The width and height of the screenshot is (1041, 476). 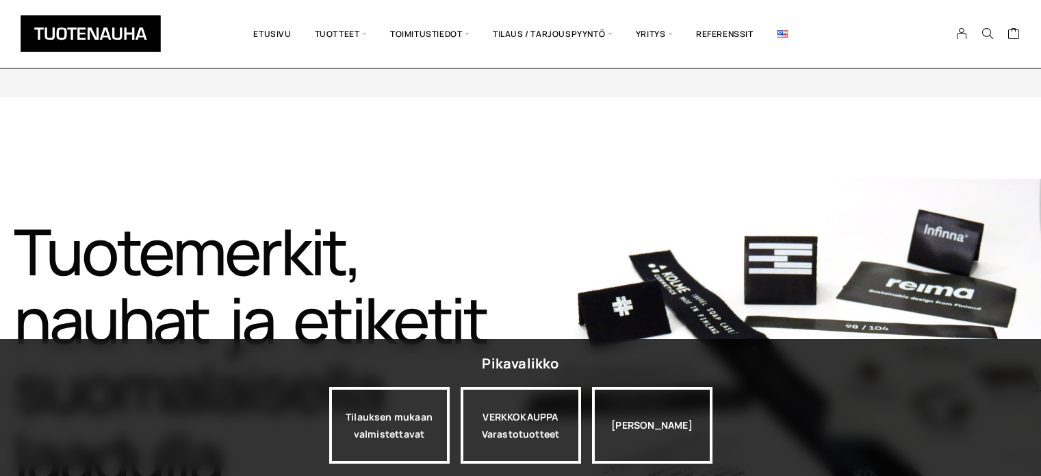 I want to click on span: Tuotteet, so click(x=341, y=34).